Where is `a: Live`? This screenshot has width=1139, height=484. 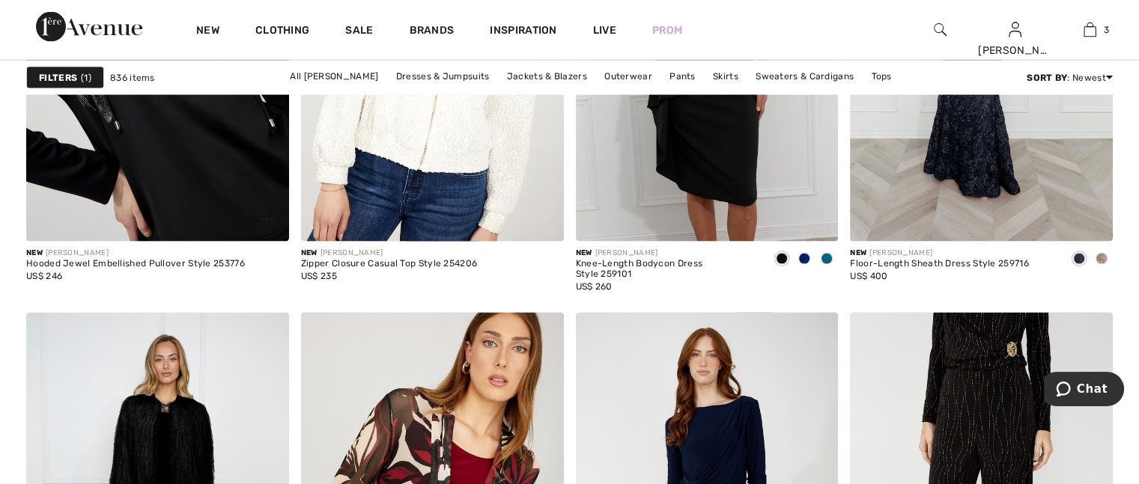 a: Live is located at coordinates (604, 30).